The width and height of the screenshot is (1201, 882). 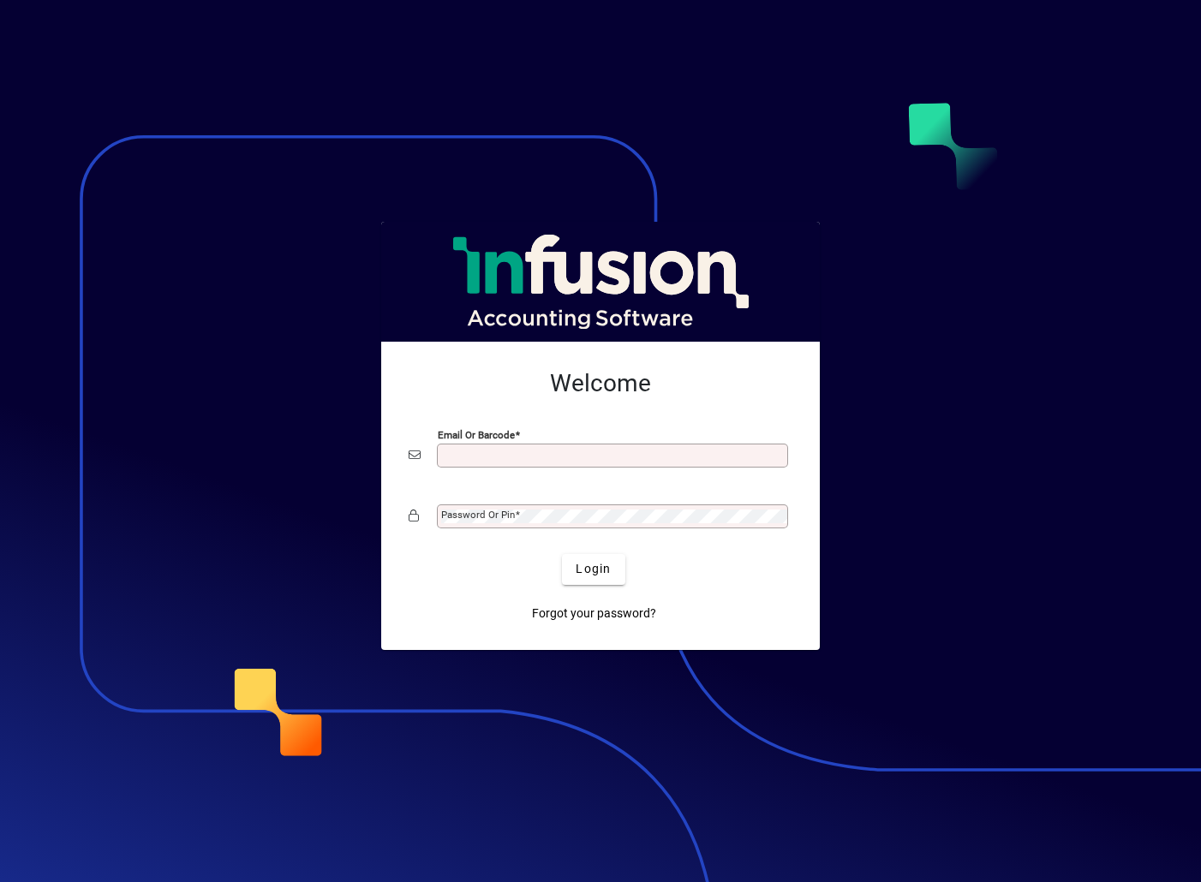 I want to click on button: Login, so click(x=593, y=570).